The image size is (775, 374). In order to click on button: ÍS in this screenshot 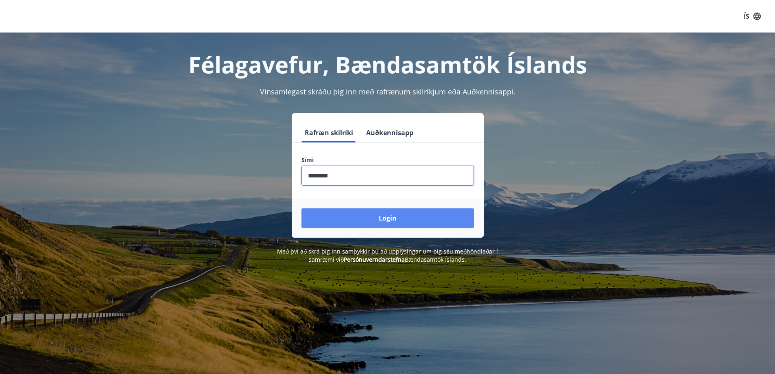, I will do `click(752, 16)`.